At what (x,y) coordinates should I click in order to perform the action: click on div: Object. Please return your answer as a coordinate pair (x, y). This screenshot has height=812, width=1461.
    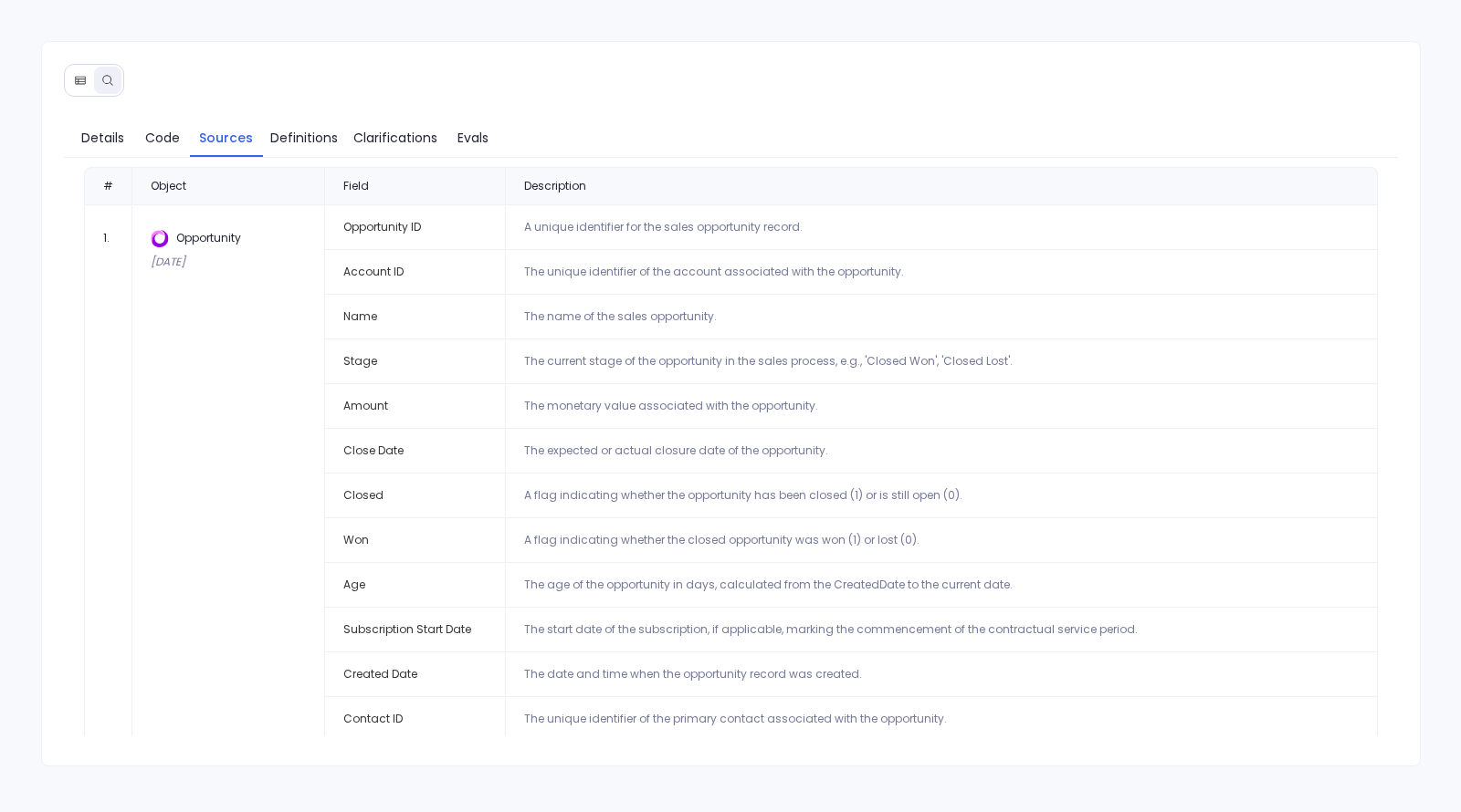
    Looking at the image, I should click on (229, 186).